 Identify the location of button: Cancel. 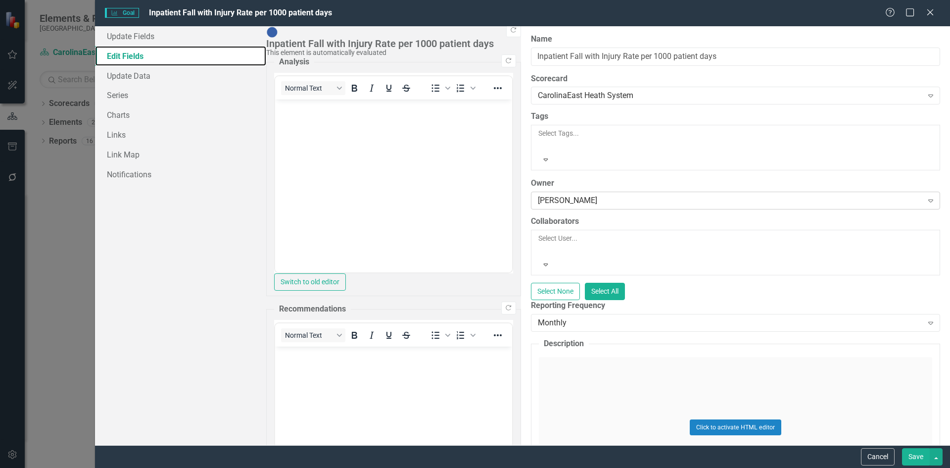
(878, 456).